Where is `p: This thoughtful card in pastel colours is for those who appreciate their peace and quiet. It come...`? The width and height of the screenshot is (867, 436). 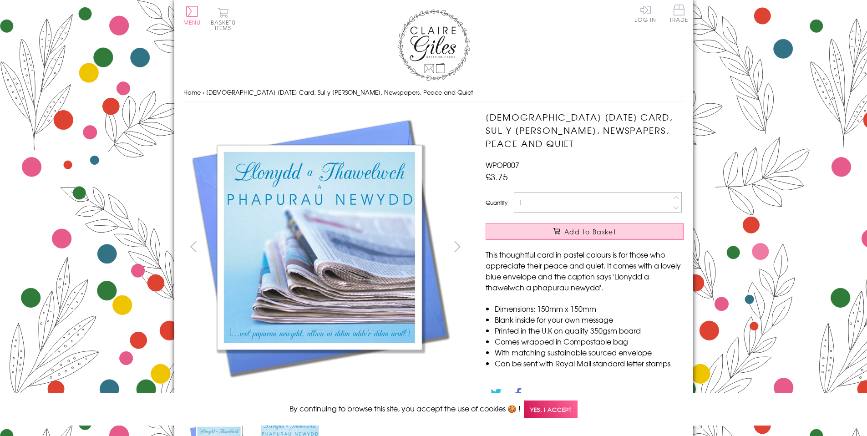
p: This thoughtful card in pastel colours is for those who appreciate their peace and quiet. It come... is located at coordinates (584, 271).